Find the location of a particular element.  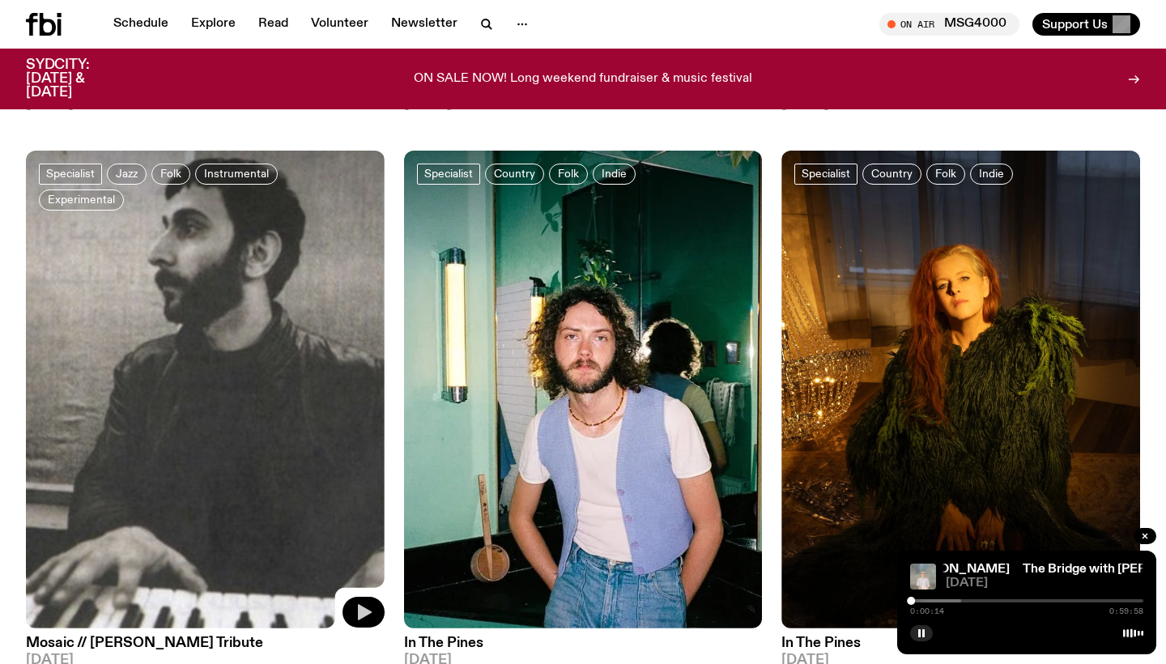

a: Volunteer is located at coordinates (339, 24).